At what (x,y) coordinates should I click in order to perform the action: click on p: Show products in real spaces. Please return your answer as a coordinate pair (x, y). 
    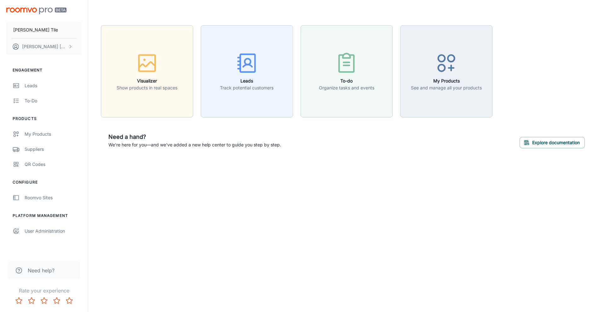
    Looking at the image, I should click on (147, 88).